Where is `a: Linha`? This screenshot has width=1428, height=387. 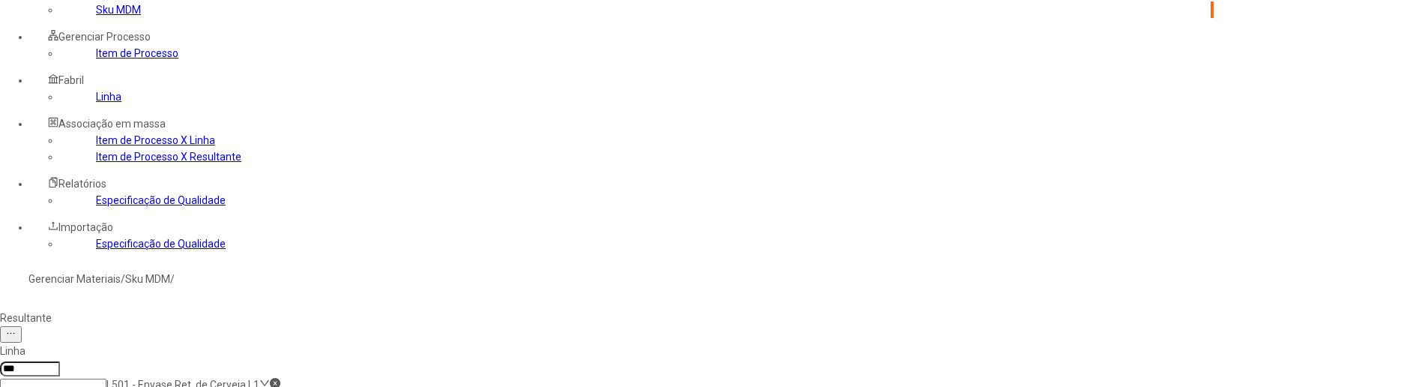
a: Linha is located at coordinates (109, 97).